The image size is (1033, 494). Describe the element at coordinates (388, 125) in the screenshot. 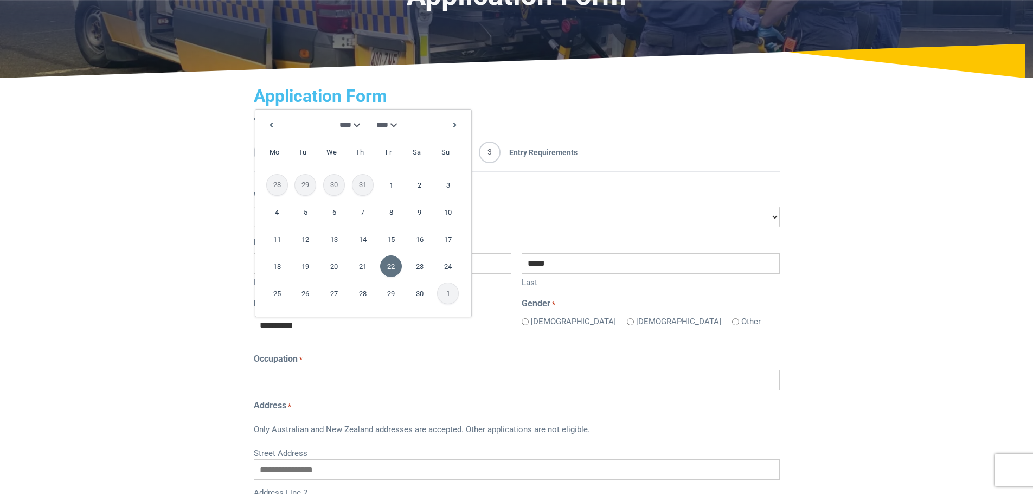

I see `select: Select year` at that location.